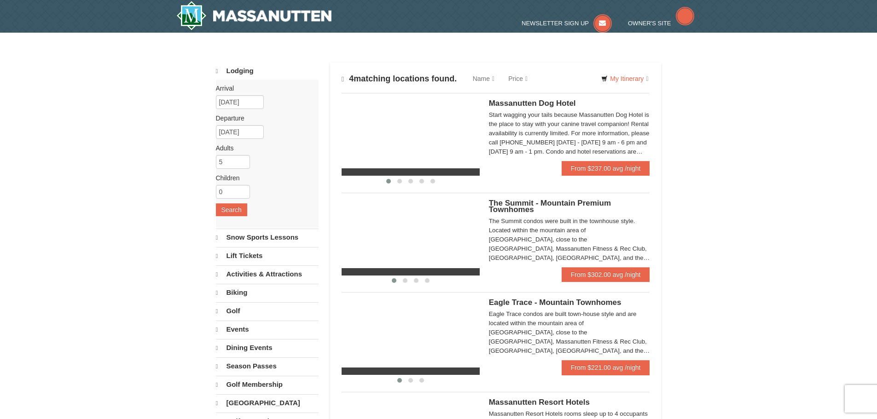 This screenshot has height=419, width=877. I want to click on a: Owner's Site, so click(661, 23).